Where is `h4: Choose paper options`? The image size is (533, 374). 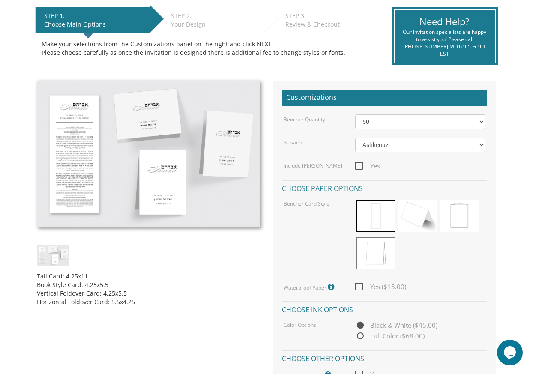 h4: Choose paper options is located at coordinates (384, 187).